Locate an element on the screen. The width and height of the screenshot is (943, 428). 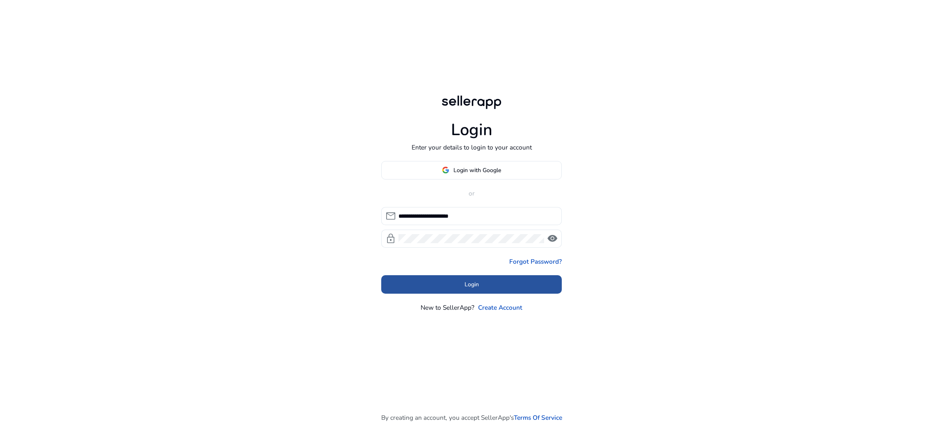
a: Forgot Password? is located at coordinates (536, 261).